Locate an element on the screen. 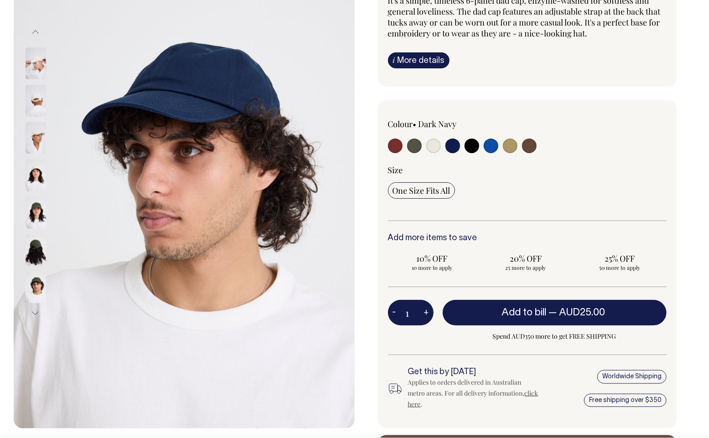 The height and width of the screenshot is (438, 709). span: 10 more to apply is located at coordinates (432, 268).